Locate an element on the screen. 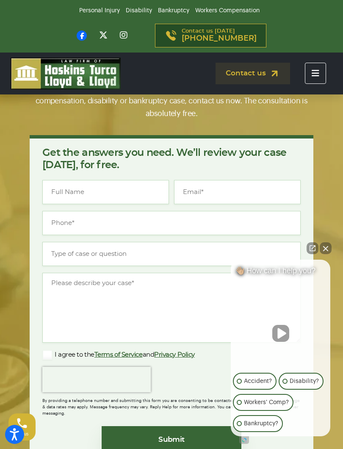  button: Unmute video is located at coordinates (281, 333).